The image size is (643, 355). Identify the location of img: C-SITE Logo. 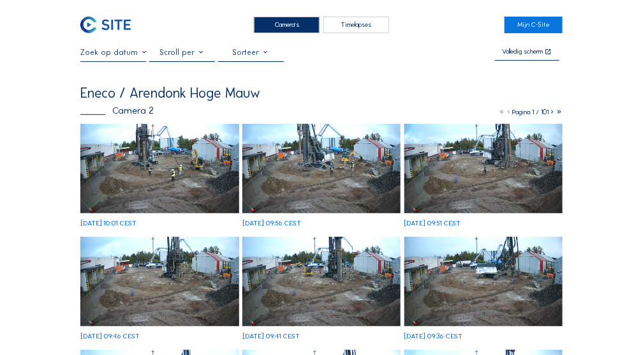
(105, 25).